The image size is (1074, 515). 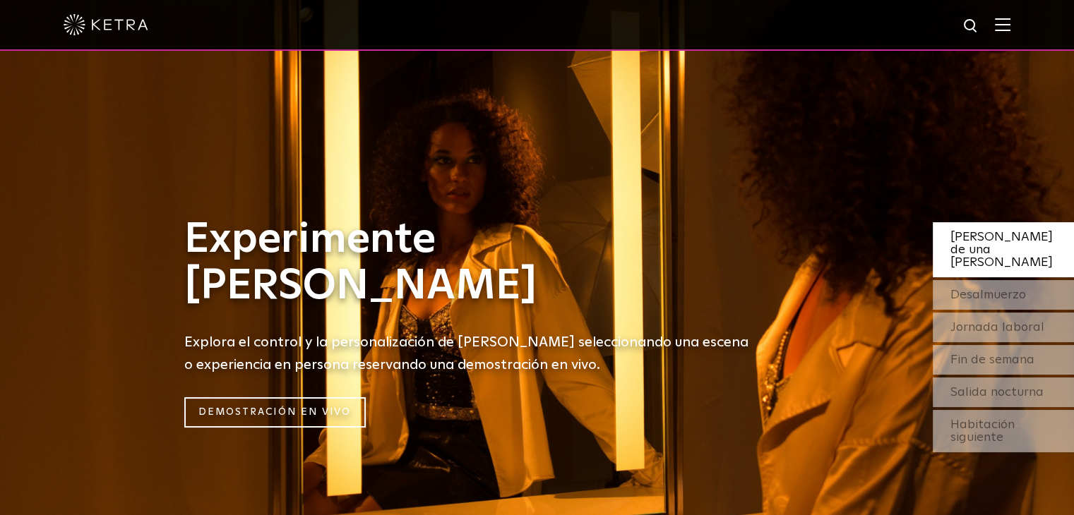 I want to click on a: Demostración en vivo, so click(x=275, y=412).